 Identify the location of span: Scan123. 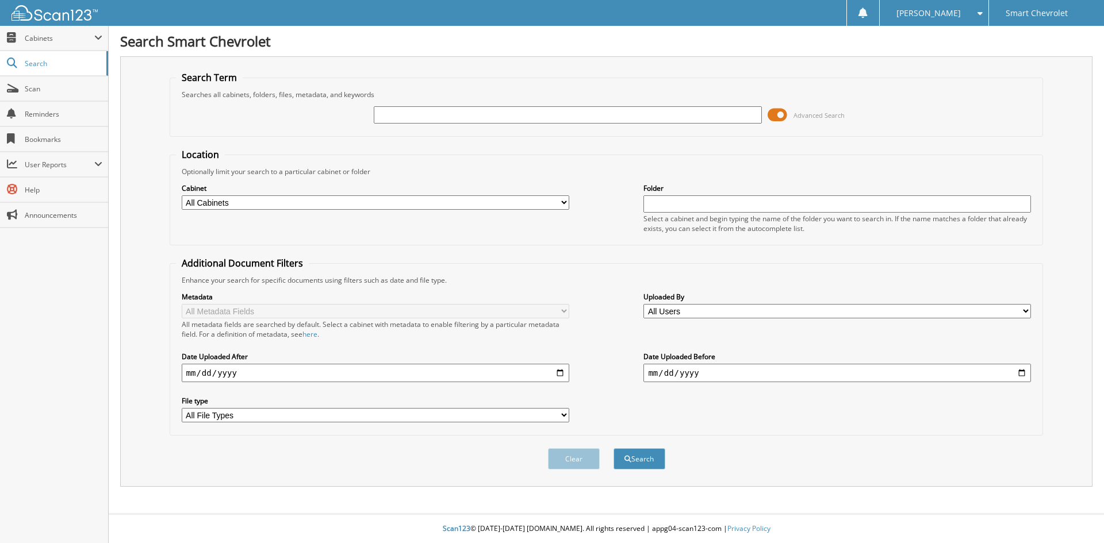
(457, 528).